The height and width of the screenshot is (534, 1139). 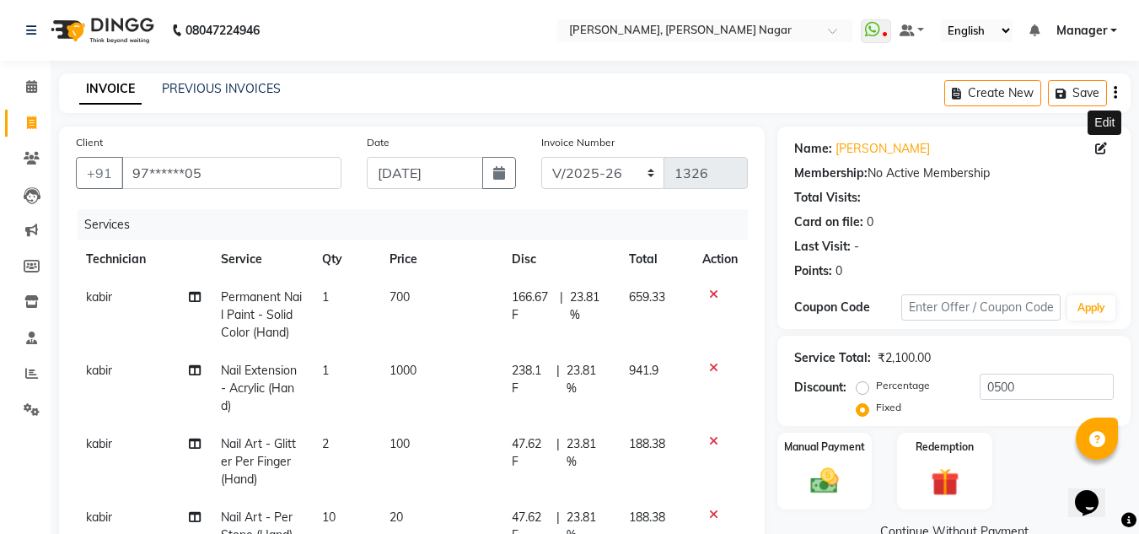 I want to click on th: Disc, so click(x=560, y=259).